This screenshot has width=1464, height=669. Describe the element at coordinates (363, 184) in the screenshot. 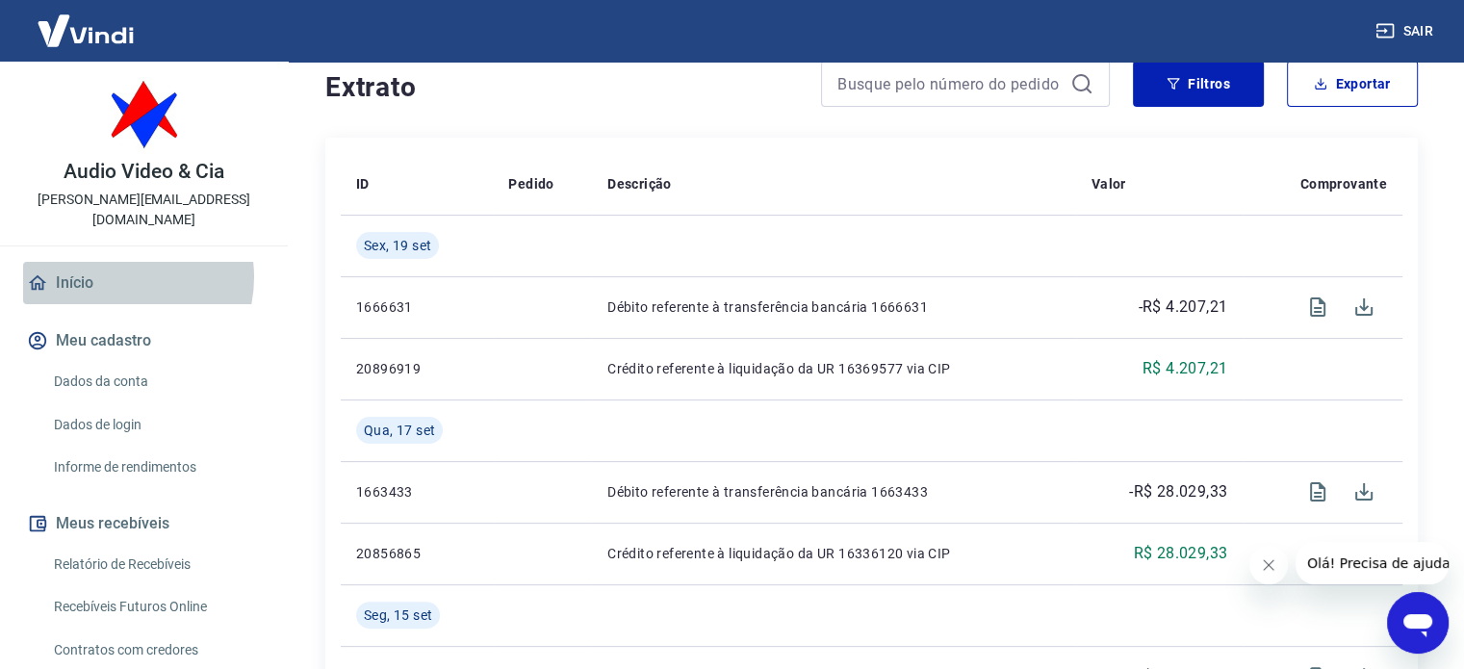

I see `p: ID` at that location.